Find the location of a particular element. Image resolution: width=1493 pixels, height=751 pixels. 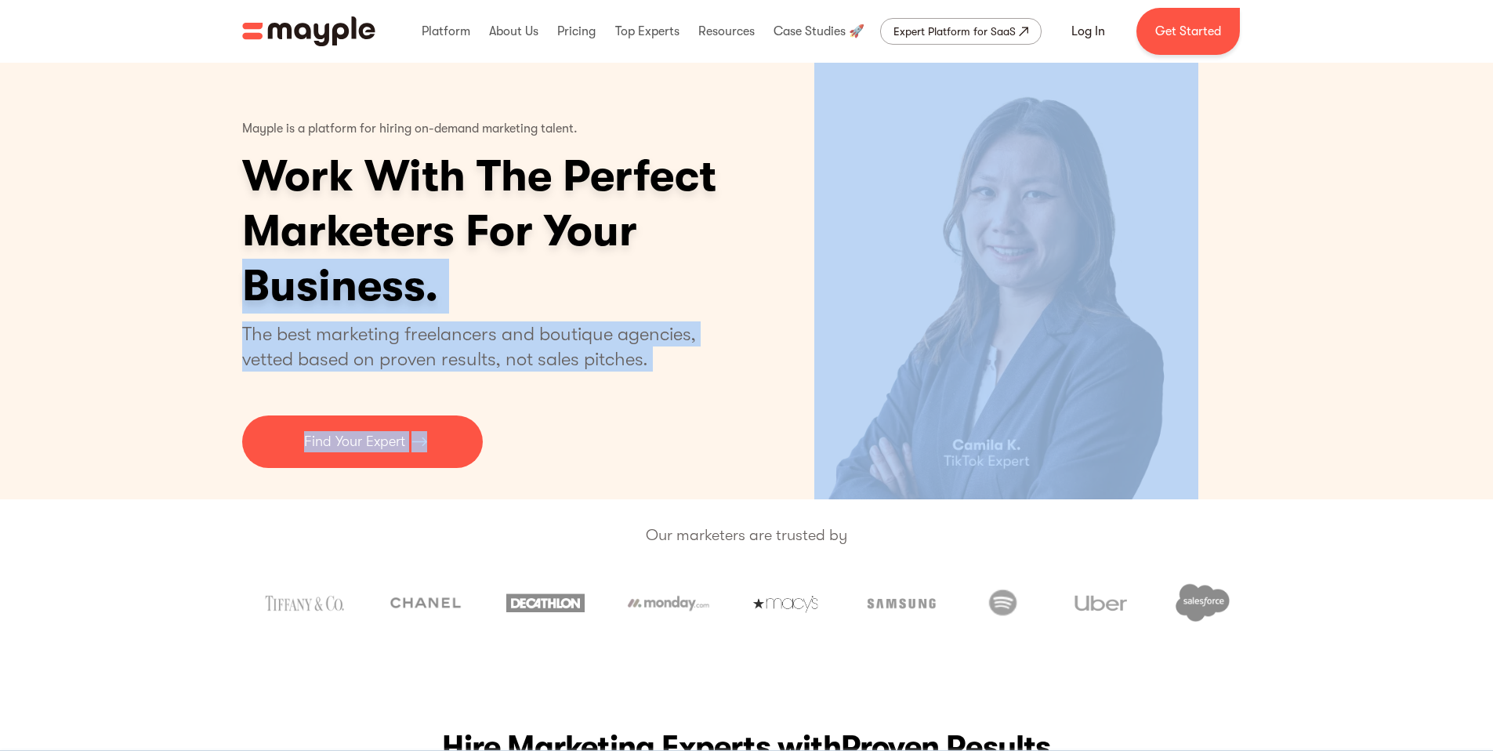

img: Mayple logo is located at coordinates (309, 31).